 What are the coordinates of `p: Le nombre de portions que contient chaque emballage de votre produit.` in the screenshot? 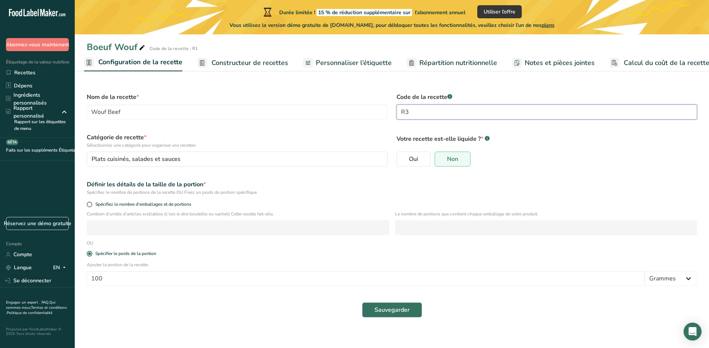 It's located at (546, 214).